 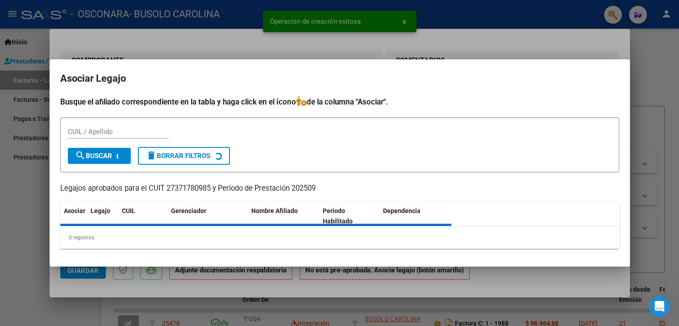 What do you see at coordinates (93, 156) in the screenshot?
I see `span: Buscar` at bounding box center [93, 156].